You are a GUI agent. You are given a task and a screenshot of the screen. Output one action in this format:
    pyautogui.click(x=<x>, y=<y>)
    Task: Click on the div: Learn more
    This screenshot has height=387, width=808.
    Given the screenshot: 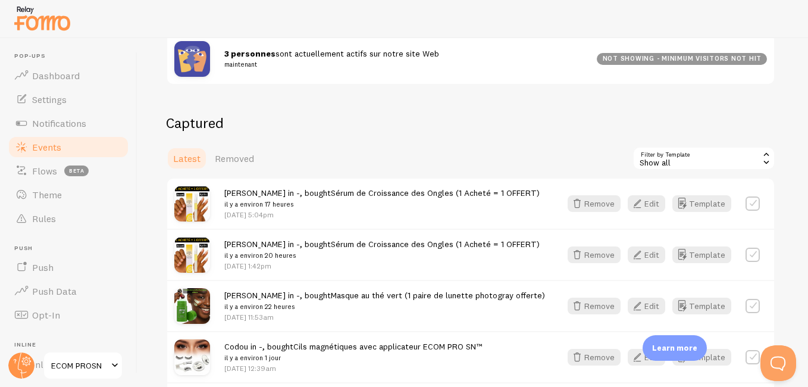 What is the action you would take?
    pyautogui.click(x=675, y=348)
    